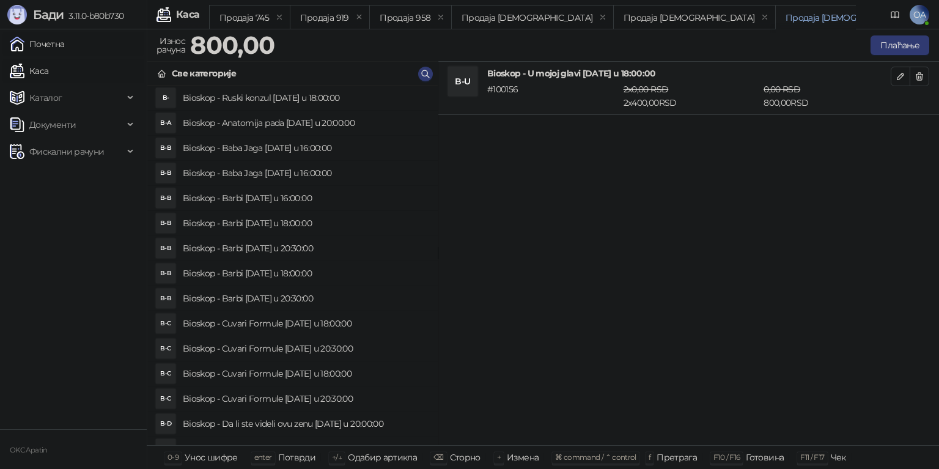  I want to click on div: Каса, so click(188, 15).